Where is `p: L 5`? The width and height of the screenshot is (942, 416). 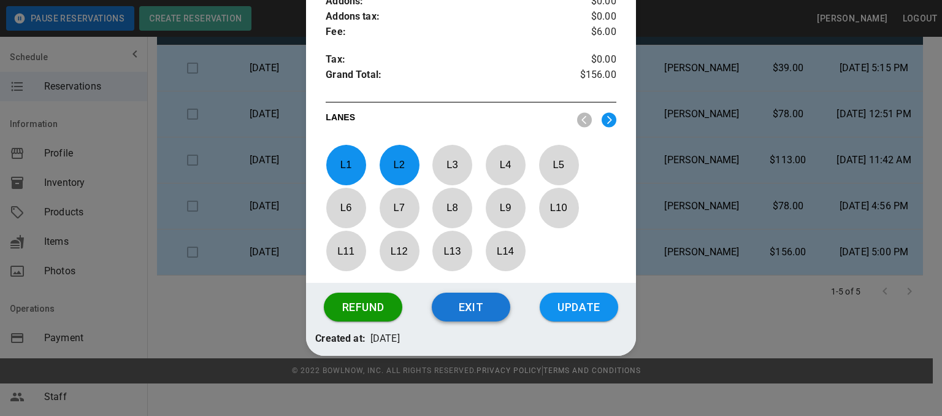 p: L 5 is located at coordinates (559, 164).